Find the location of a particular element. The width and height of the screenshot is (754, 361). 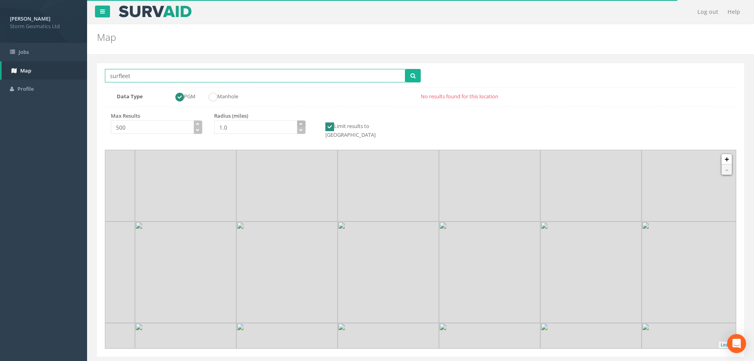

div: Open Intercom Messenger is located at coordinates (737, 343).